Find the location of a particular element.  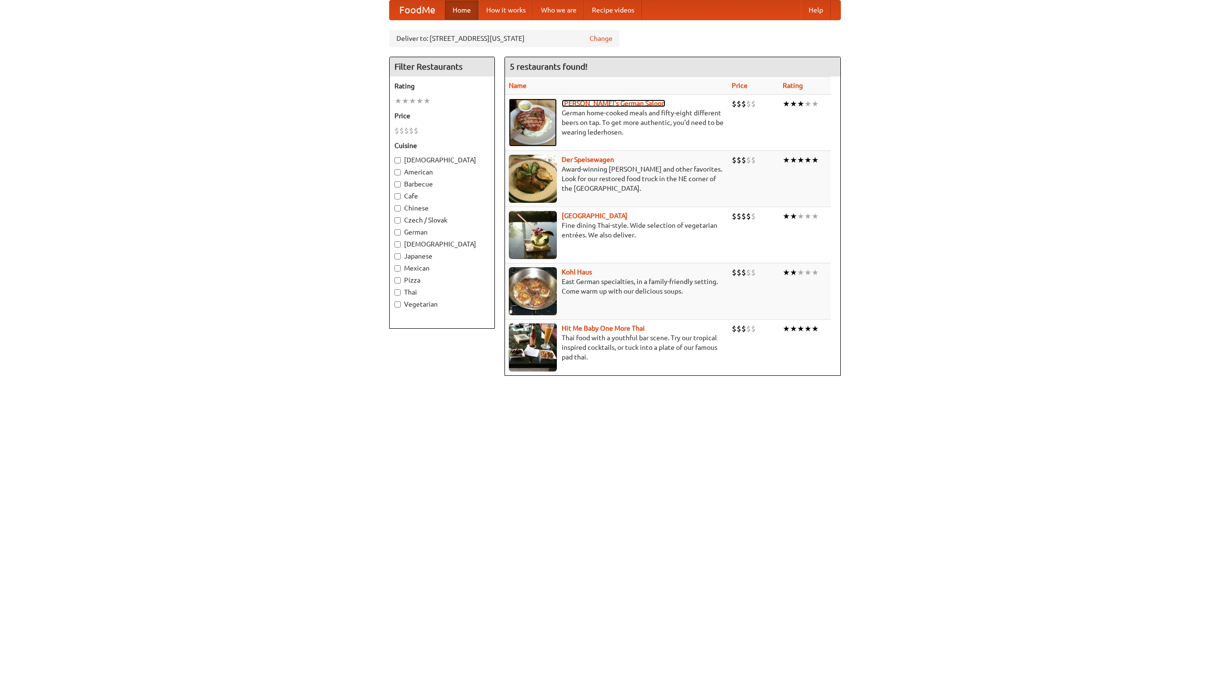

a: Kohl Haus is located at coordinates (577, 272).